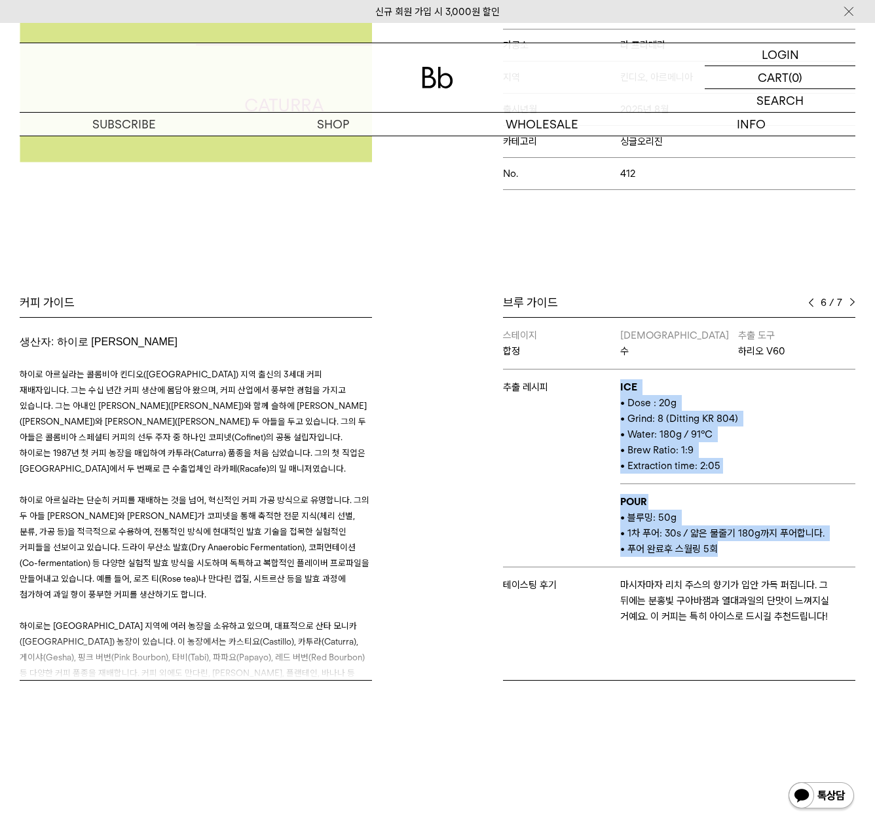 This screenshot has height=832, width=875. Describe the element at coordinates (520, 335) in the screenshot. I see `span: 스테이지` at that location.